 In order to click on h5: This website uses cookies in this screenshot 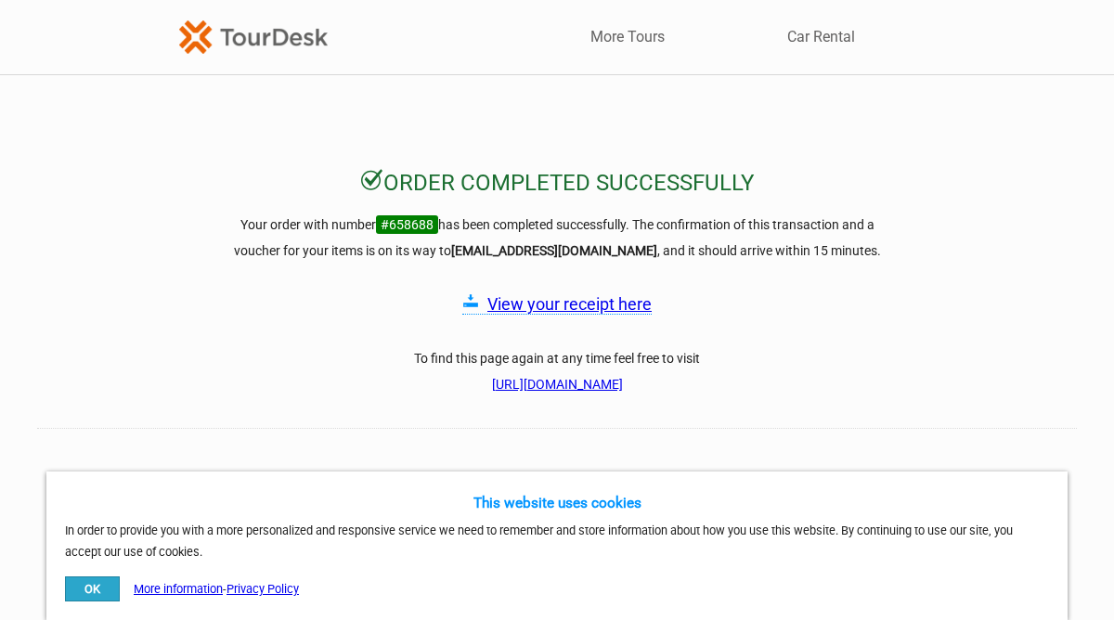, I will do `click(557, 503)`.